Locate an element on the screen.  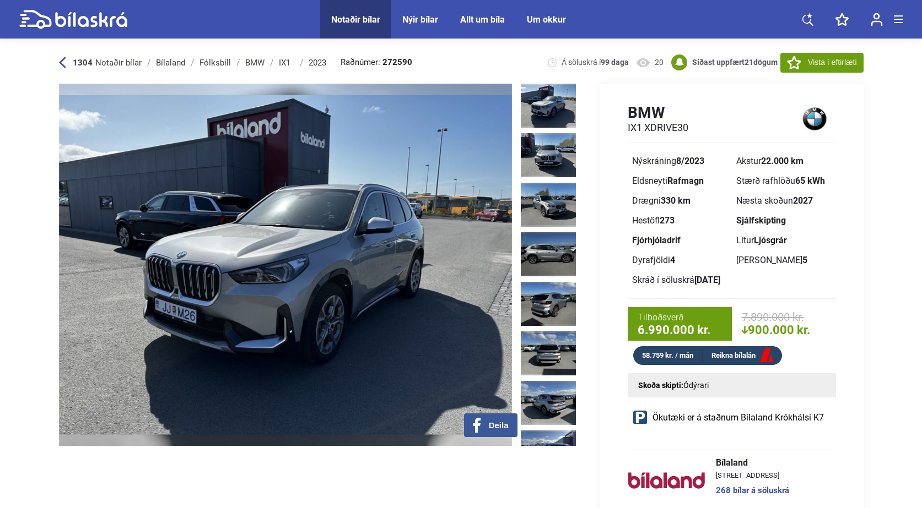
b: 99 daga is located at coordinates (614, 62).